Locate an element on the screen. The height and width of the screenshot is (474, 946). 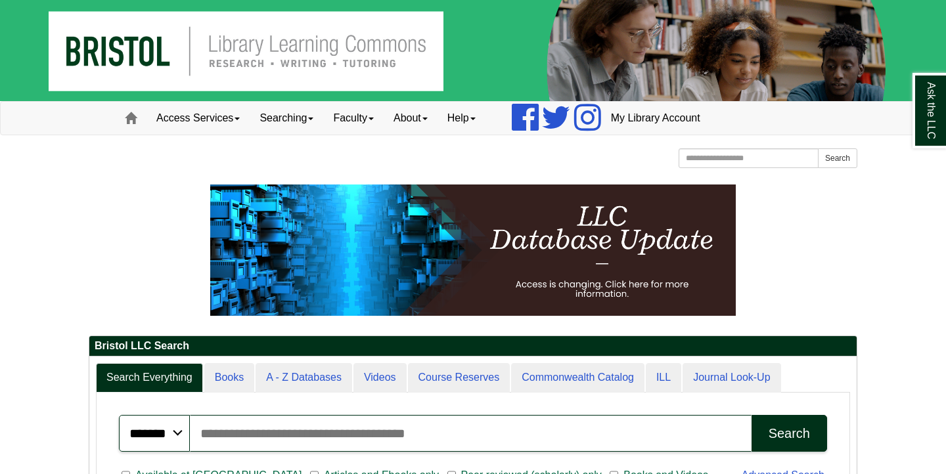
a: Help is located at coordinates (461, 118).